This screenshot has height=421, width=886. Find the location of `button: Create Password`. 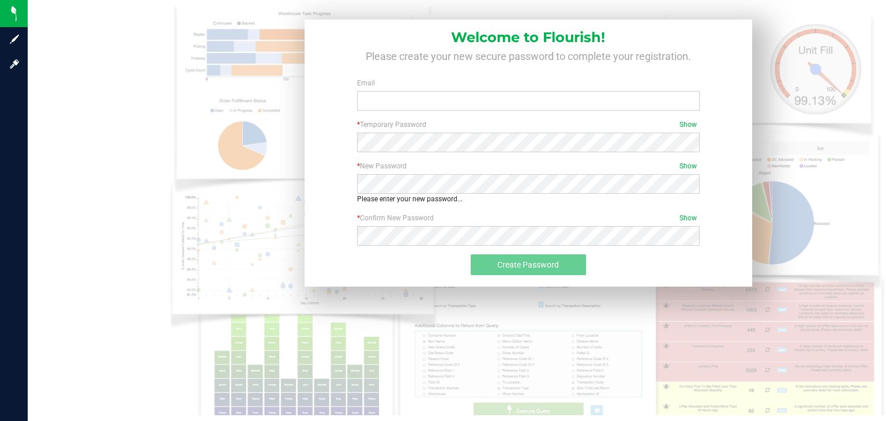

button: Create Password is located at coordinates (528, 265).